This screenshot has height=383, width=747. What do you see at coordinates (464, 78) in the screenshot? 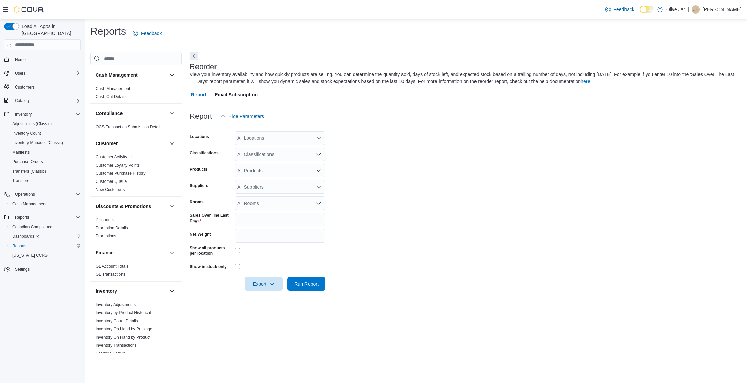
I see `div: View your inventory availability and how quickly products are selling. You can determine the quan...` at bounding box center [464, 78].